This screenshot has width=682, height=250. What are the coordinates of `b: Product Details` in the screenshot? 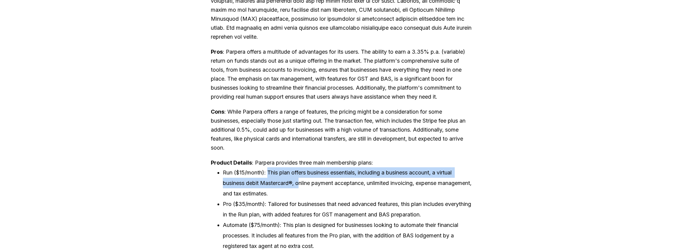 It's located at (231, 163).